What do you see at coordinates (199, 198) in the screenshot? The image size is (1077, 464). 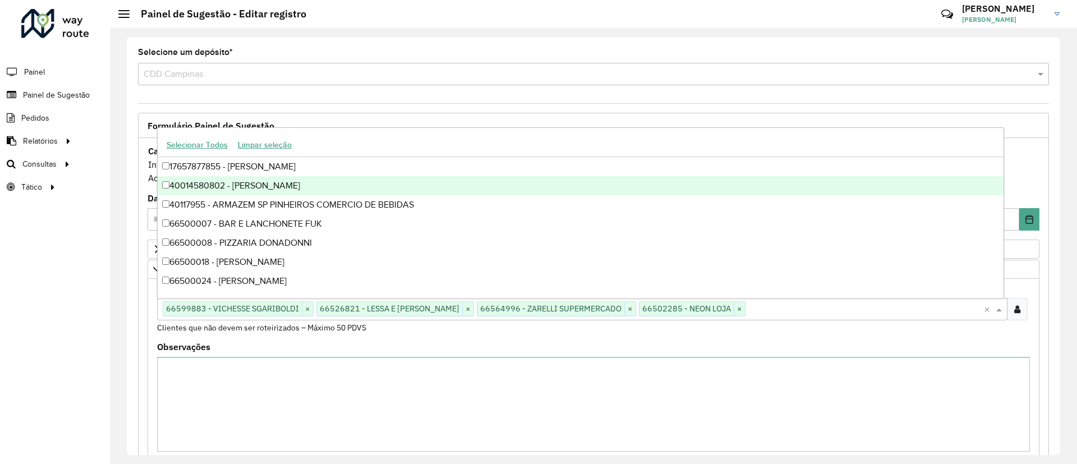 I see `label: Data de Vigência Inicial` at bounding box center [199, 198].